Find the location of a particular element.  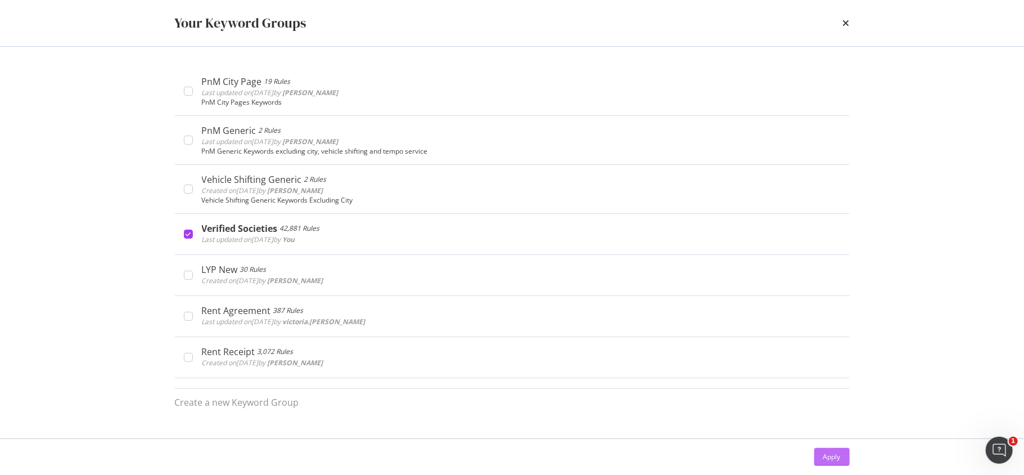

div: times is located at coordinates (846, 23).